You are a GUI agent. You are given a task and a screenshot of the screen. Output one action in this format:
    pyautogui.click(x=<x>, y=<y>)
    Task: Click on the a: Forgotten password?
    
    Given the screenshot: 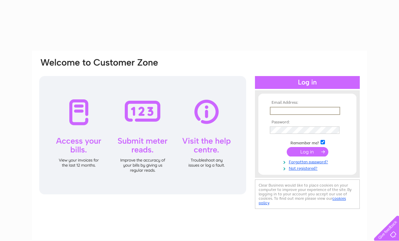 What is the action you would take?
    pyautogui.click(x=308, y=161)
    